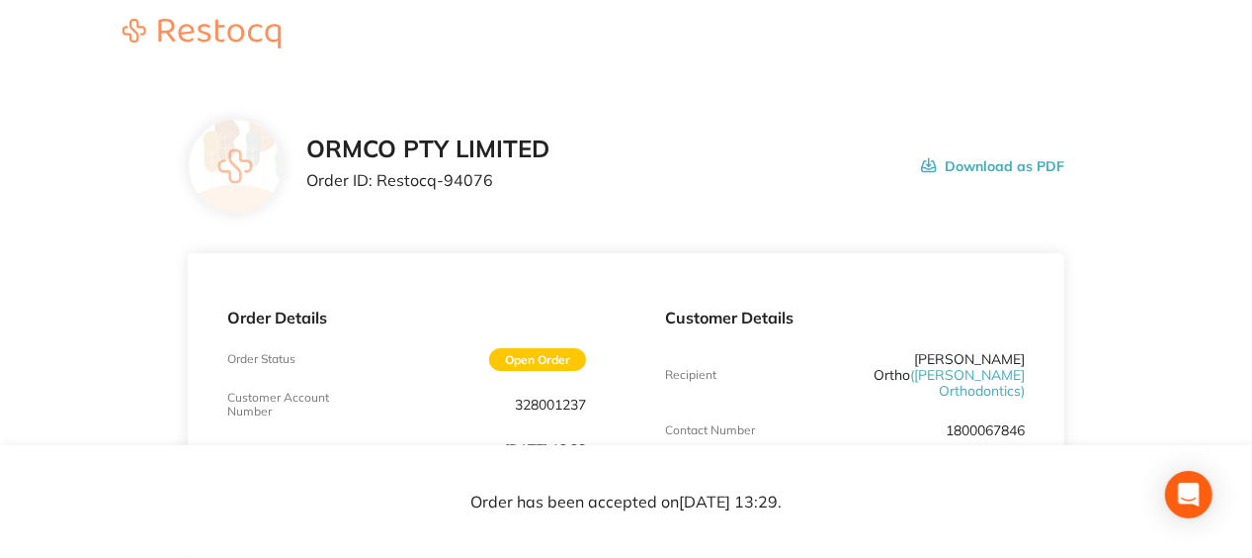  What do you see at coordinates (710, 430) in the screenshot?
I see `p: Contact Number` at bounding box center [710, 430].